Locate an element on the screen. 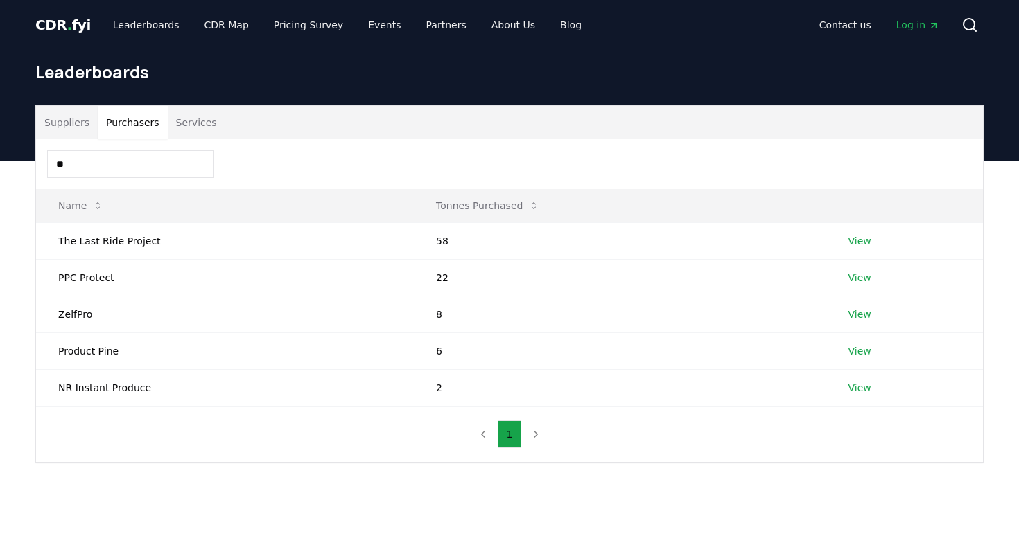 The width and height of the screenshot is (1019, 536). a: Pricing Survey is located at coordinates (308, 25).